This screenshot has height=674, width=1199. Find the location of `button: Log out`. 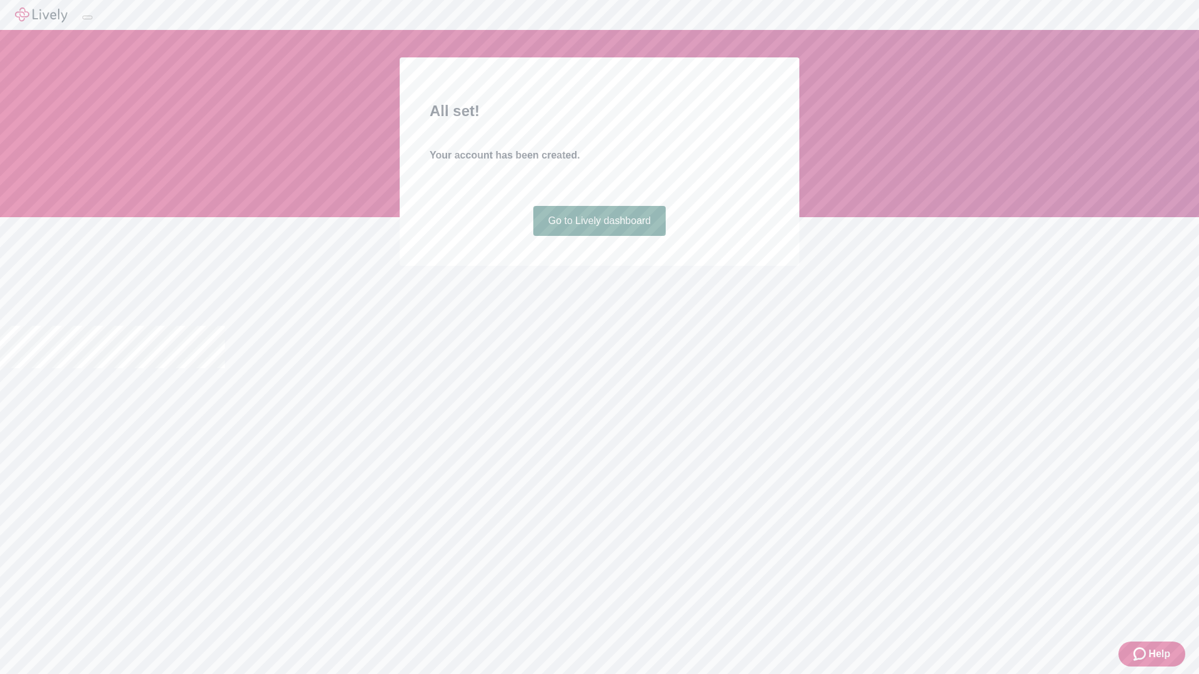

button: Log out is located at coordinates (87, 17).